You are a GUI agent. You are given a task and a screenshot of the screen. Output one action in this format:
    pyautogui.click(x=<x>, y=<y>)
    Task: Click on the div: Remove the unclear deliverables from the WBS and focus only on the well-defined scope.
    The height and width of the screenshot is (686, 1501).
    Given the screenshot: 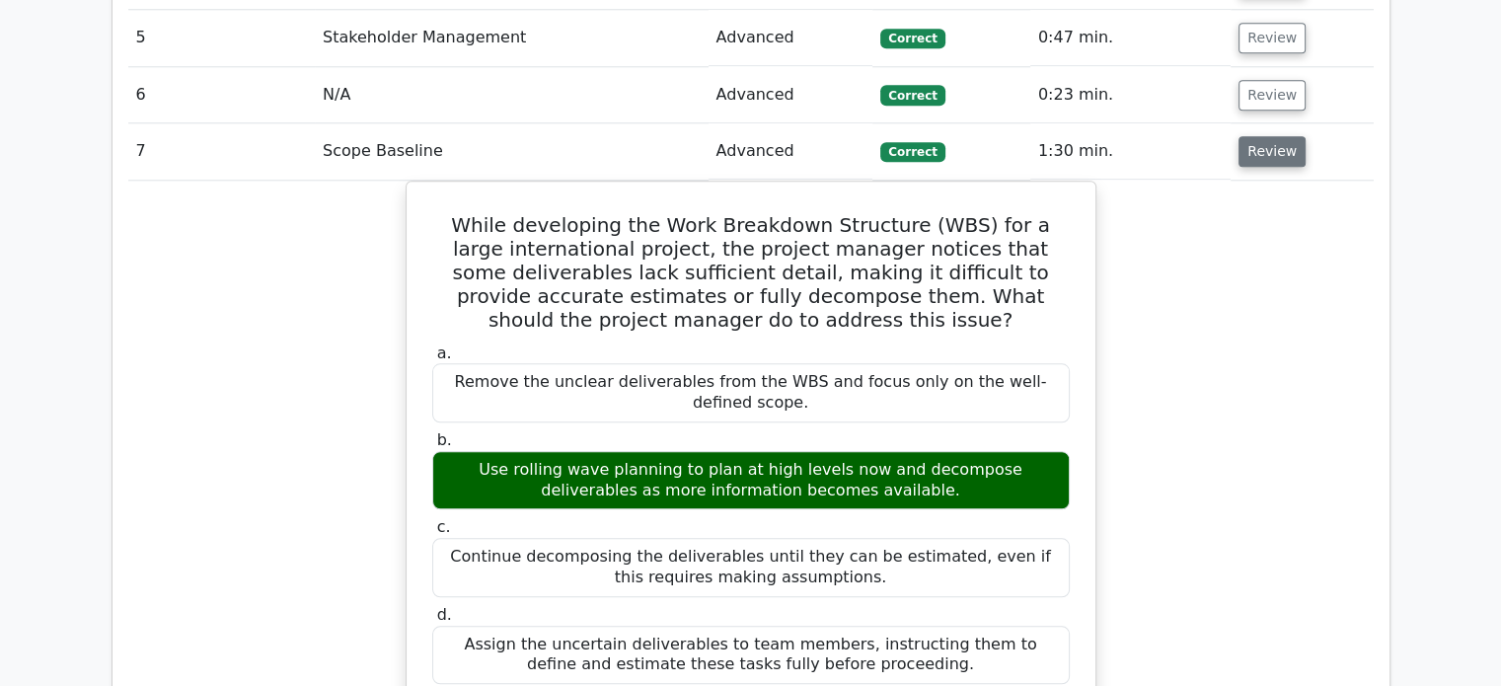 What is the action you would take?
    pyautogui.click(x=751, y=393)
    